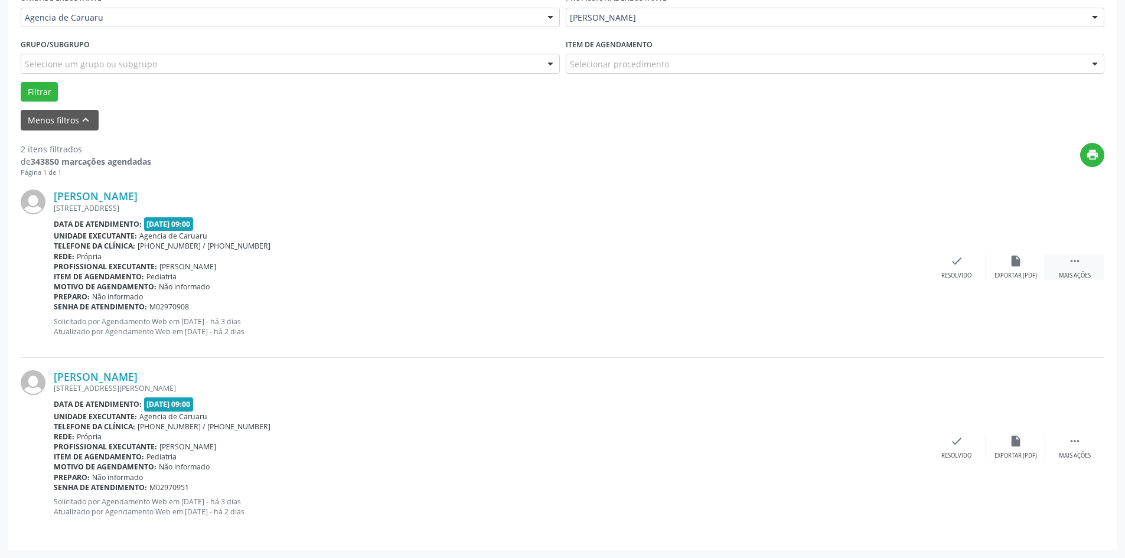  Describe the element at coordinates (86, 172) in the screenshot. I see `div: Página 1 de 1` at that location.